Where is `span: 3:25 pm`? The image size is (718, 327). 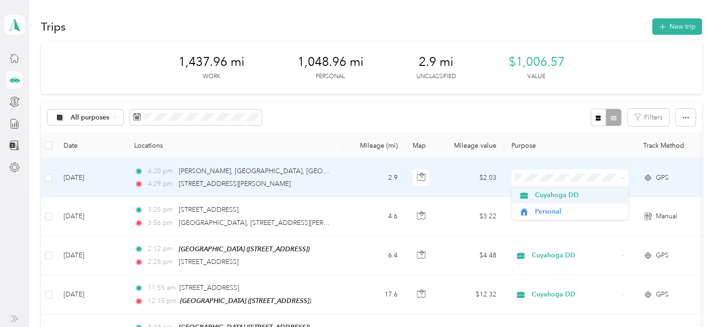
span: 3:25 pm is located at coordinates (161, 210).